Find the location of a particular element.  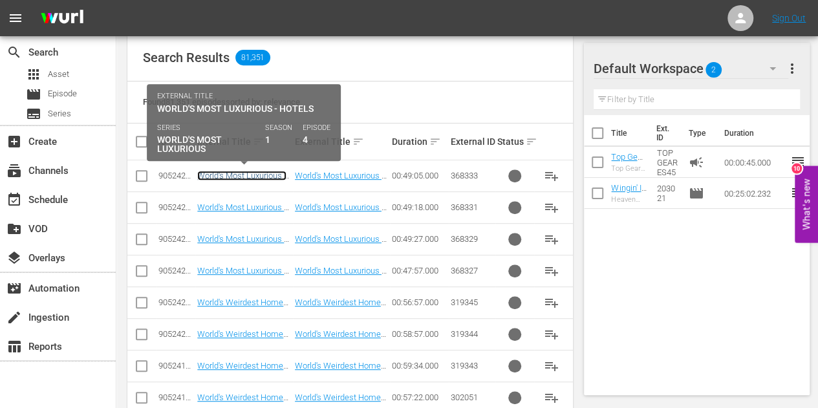

div: 90524267 is located at coordinates (176, 207).